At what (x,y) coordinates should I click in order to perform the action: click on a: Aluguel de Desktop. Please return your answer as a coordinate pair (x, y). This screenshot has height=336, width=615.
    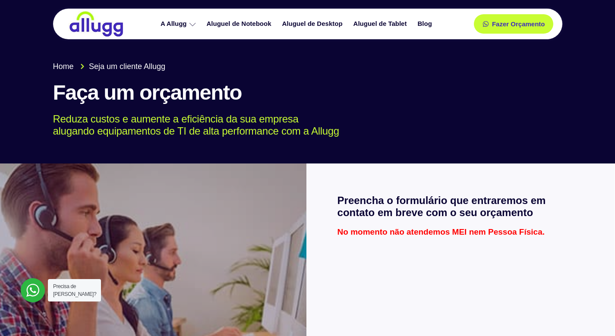
    Looking at the image, I should click on (313, 24).